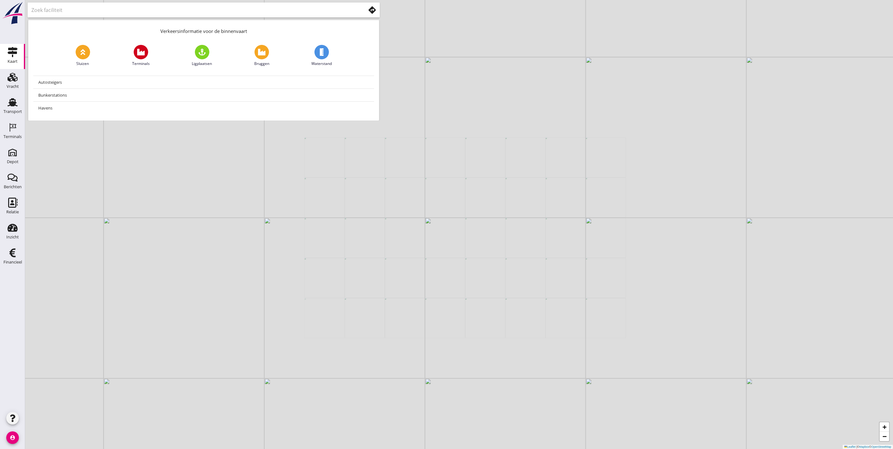  I want to click on div: Terminals, so click(13, 137).